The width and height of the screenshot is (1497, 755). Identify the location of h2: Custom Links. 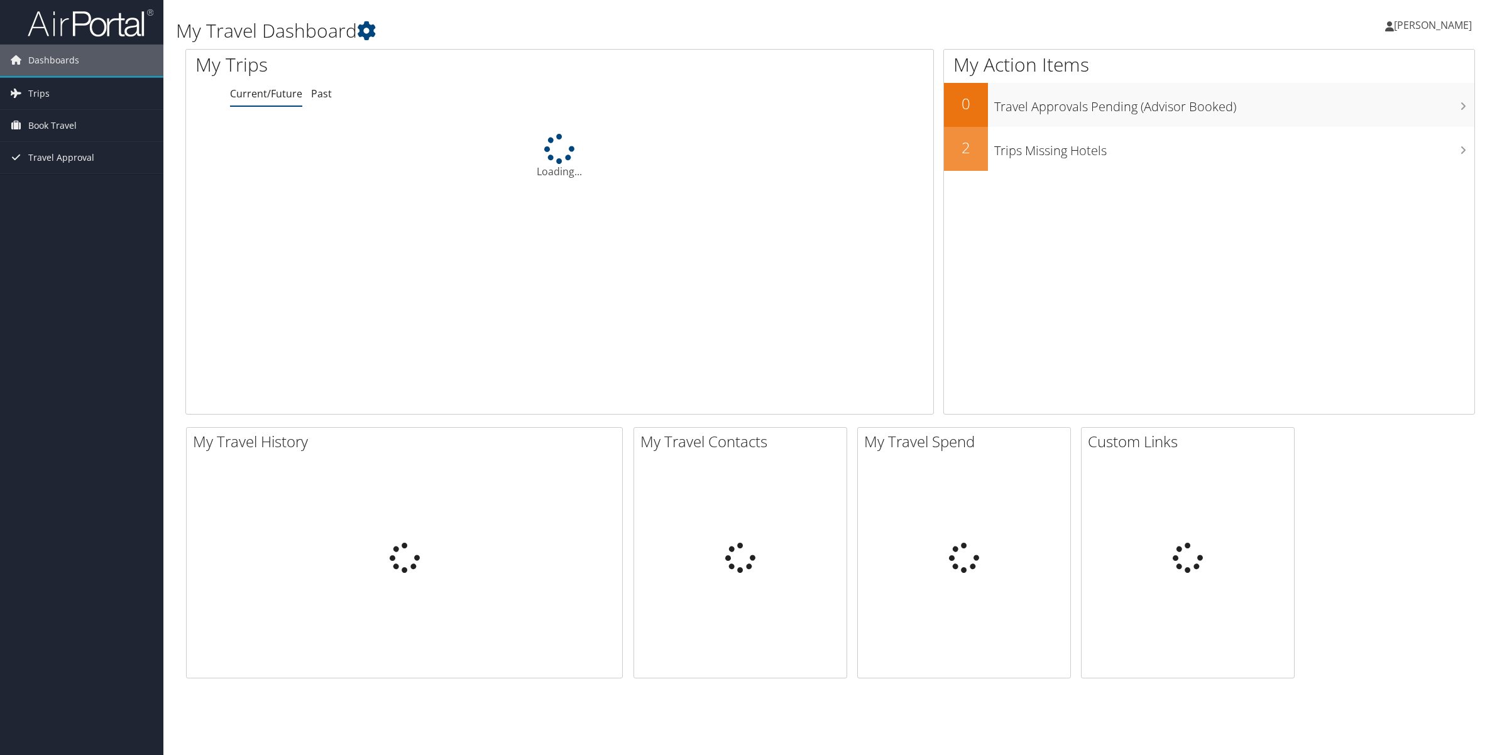
(1191, 442).